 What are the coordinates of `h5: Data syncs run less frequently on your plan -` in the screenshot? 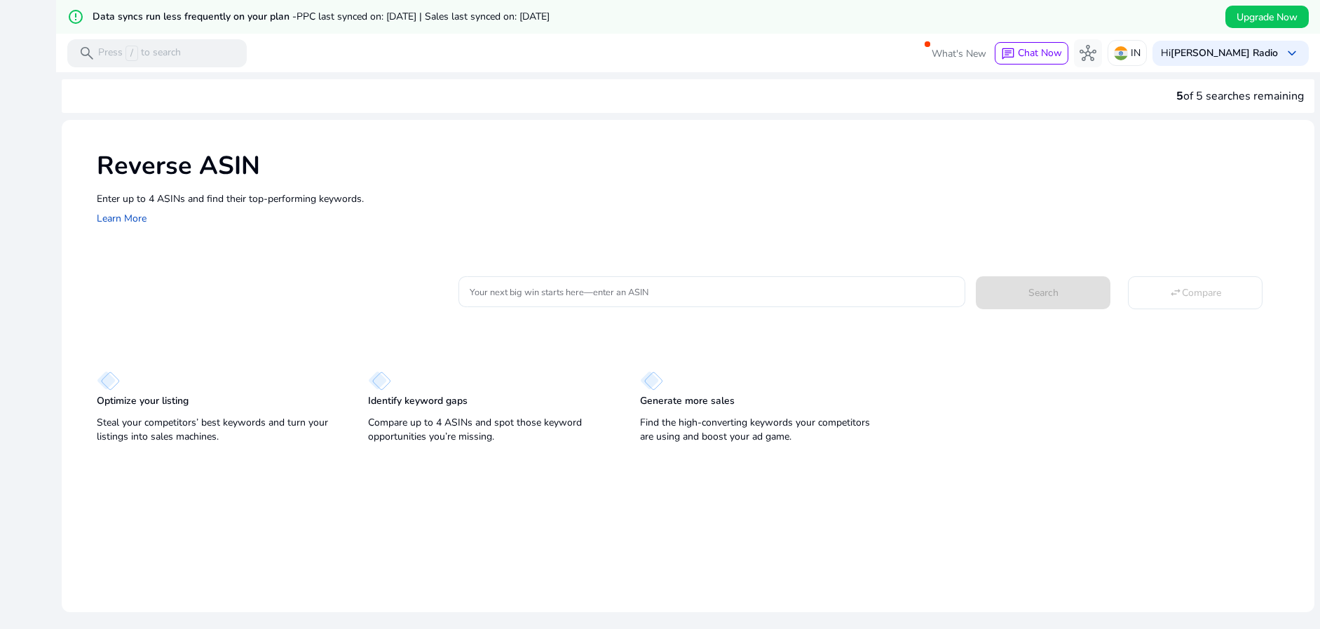 It's located at (321, 17).